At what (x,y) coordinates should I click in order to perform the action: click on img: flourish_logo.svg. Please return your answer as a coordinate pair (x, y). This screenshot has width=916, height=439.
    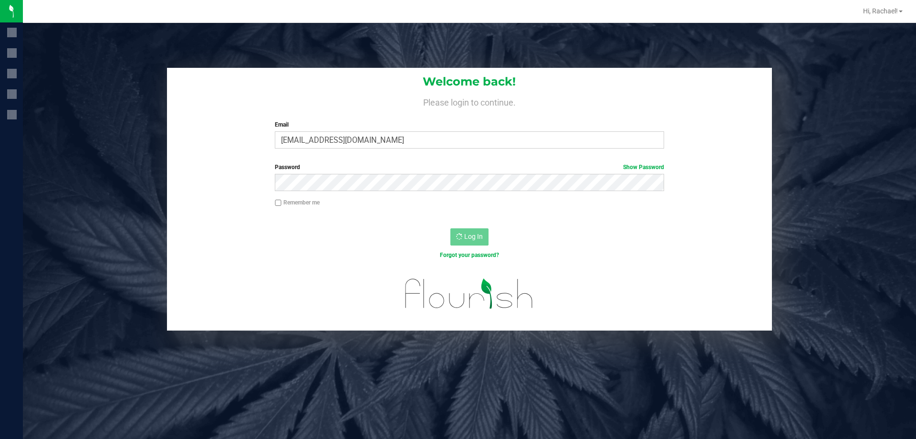
    Looking at the image, I should click on (469, 294).